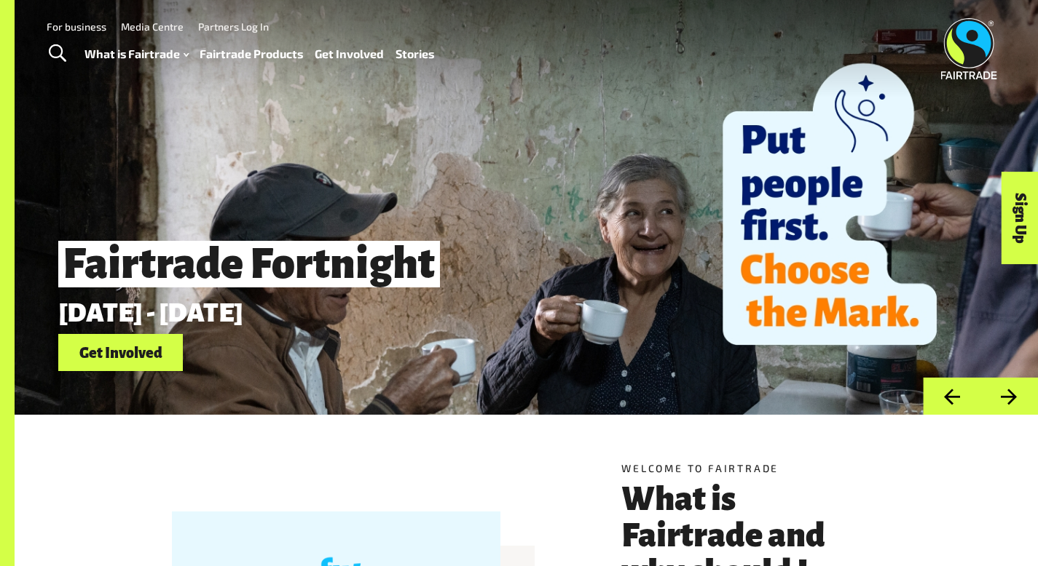  Describe the element at coordinates (951, 396) in the screenshot. I see `button: Previous` at that location.